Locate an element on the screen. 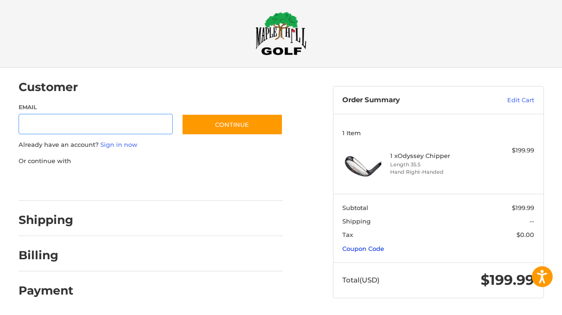 This screenshot has height=315, width=562. h2: Billing is located at coordinates (46, 255).